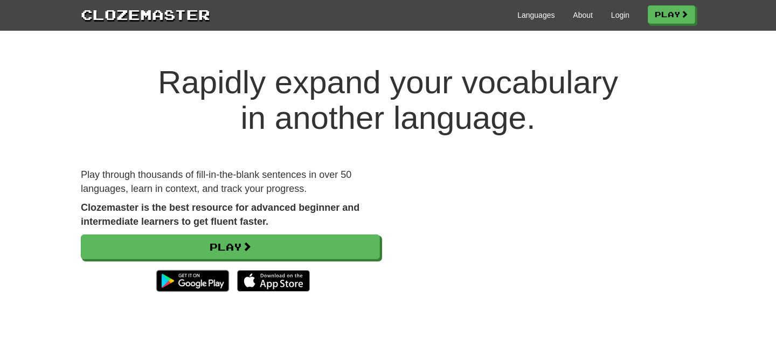 Image resolution: width=776 pixels, height=352 pixels. I want to click on img: Download_on_the_App_Store_Badge_US-UK_135x40-25178aeef6eb6b83b96f5f2d004eda3bffbb37122de64afbaef7..., so click(273, 281).